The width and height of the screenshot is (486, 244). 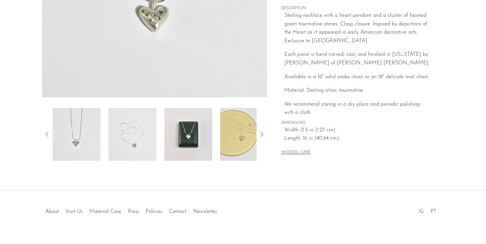 What do you see at coordinates (177, 212) in the screenshot?
I see `a: Contact` at bounding box center [177, 212].